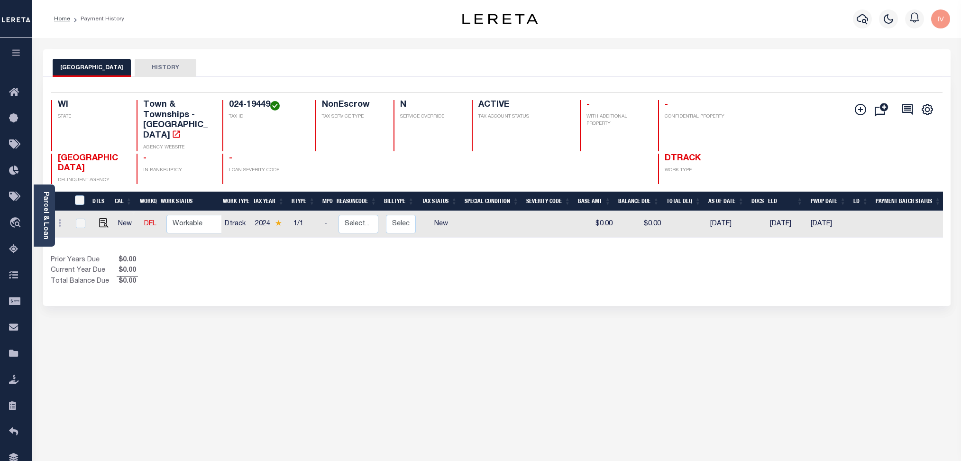 This screenshot has width=961, height=461. Describe the element at coordinates (92, 117) in the screenshot. I see `p: STATE` at that location.